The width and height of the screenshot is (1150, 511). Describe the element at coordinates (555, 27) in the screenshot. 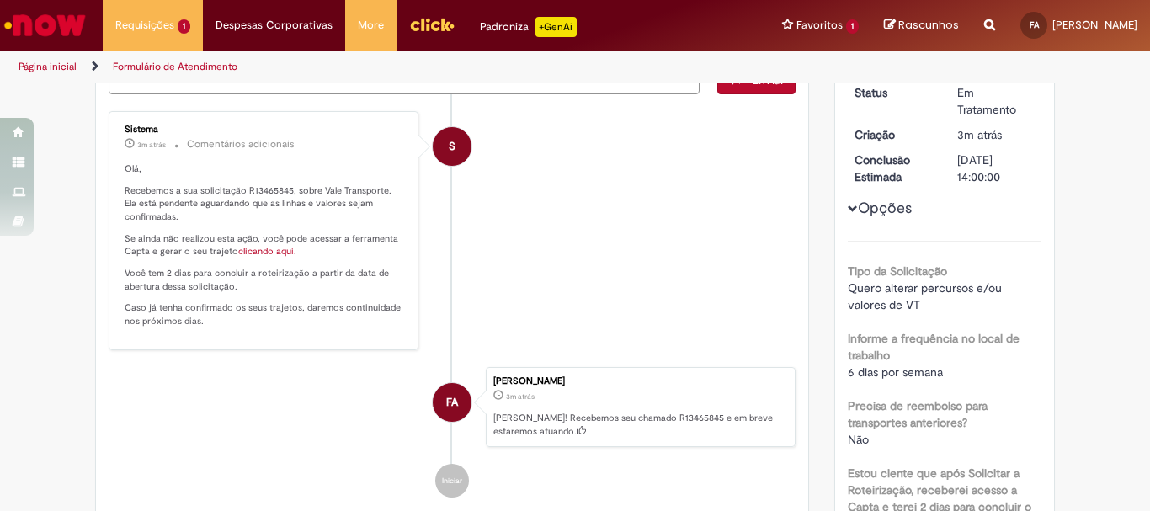

I see `p: +GenAi` at that location.